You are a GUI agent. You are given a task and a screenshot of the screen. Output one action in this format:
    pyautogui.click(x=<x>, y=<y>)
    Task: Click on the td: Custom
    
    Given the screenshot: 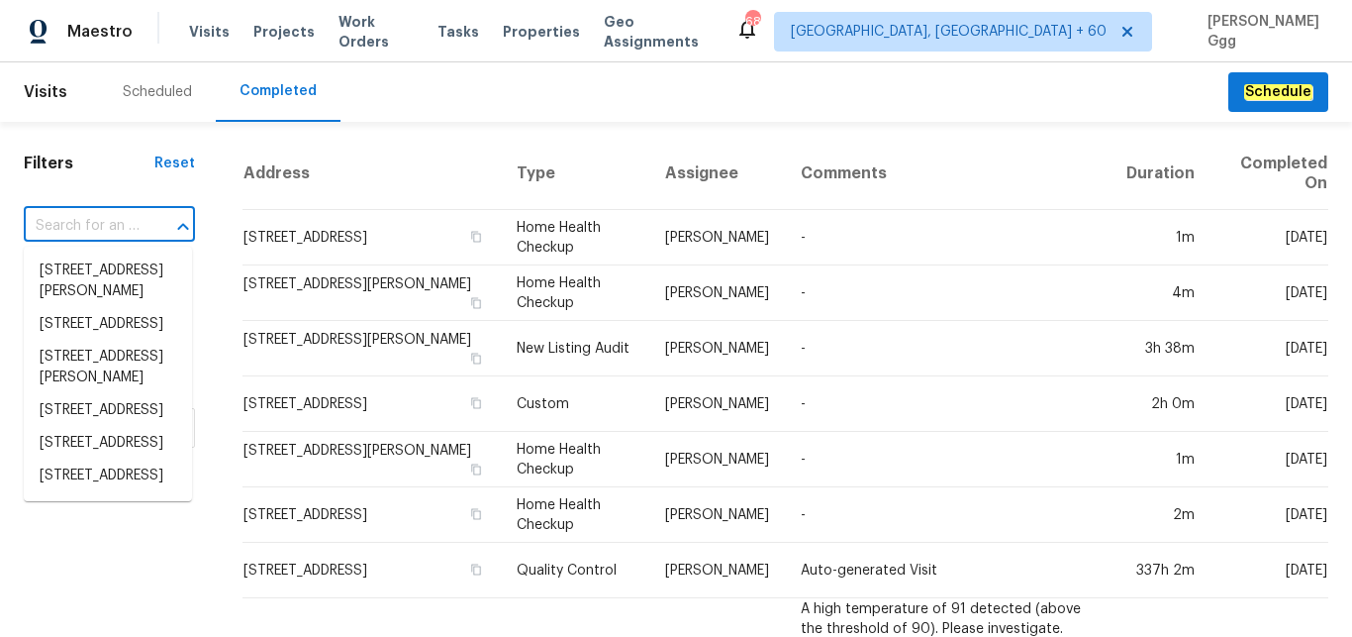 What is the action you would take?
    pyautogui.click(x=575, y=404)
    